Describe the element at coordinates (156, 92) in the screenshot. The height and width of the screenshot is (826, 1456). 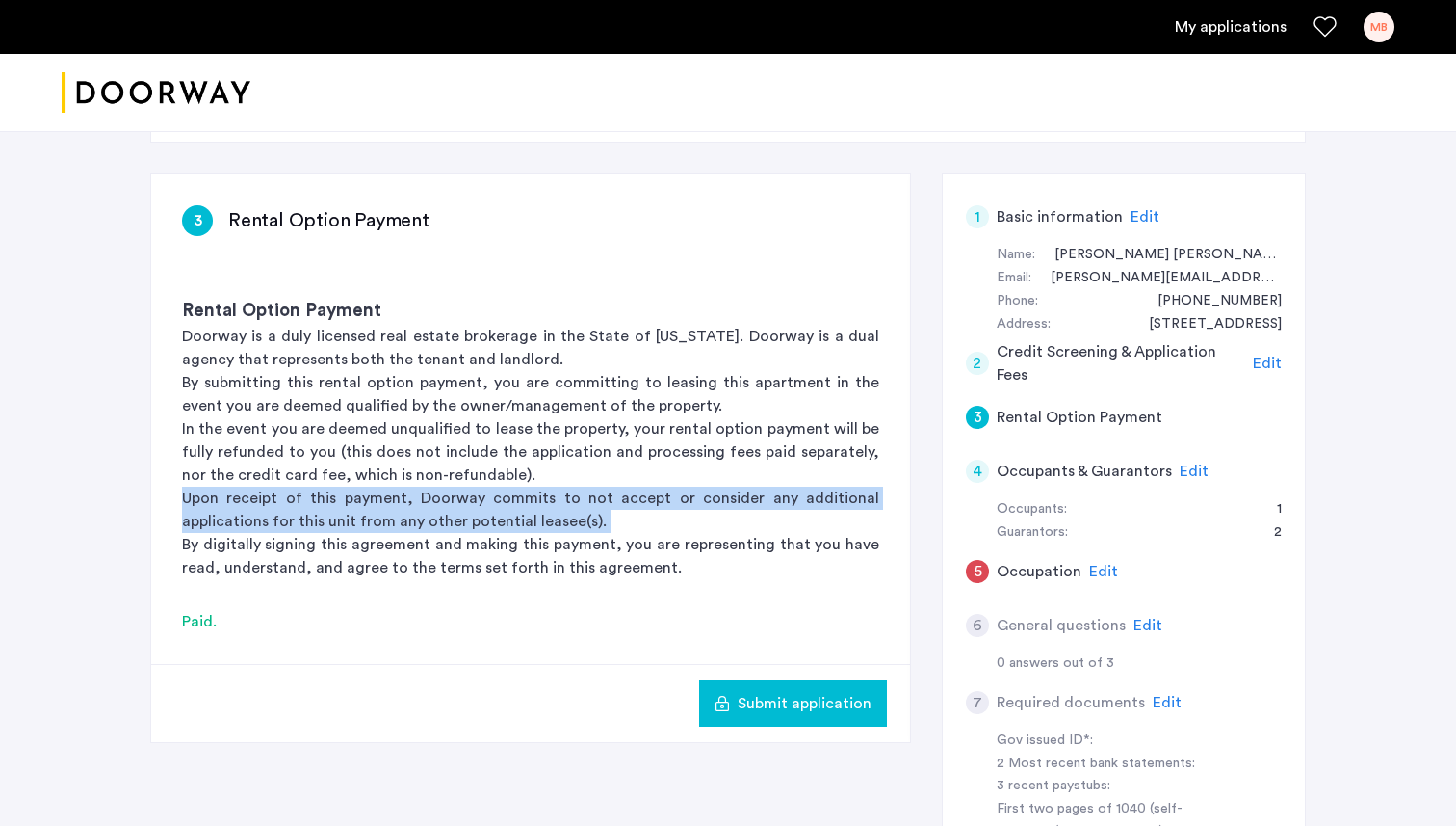
I see `a: Cazamio logo` at that location.